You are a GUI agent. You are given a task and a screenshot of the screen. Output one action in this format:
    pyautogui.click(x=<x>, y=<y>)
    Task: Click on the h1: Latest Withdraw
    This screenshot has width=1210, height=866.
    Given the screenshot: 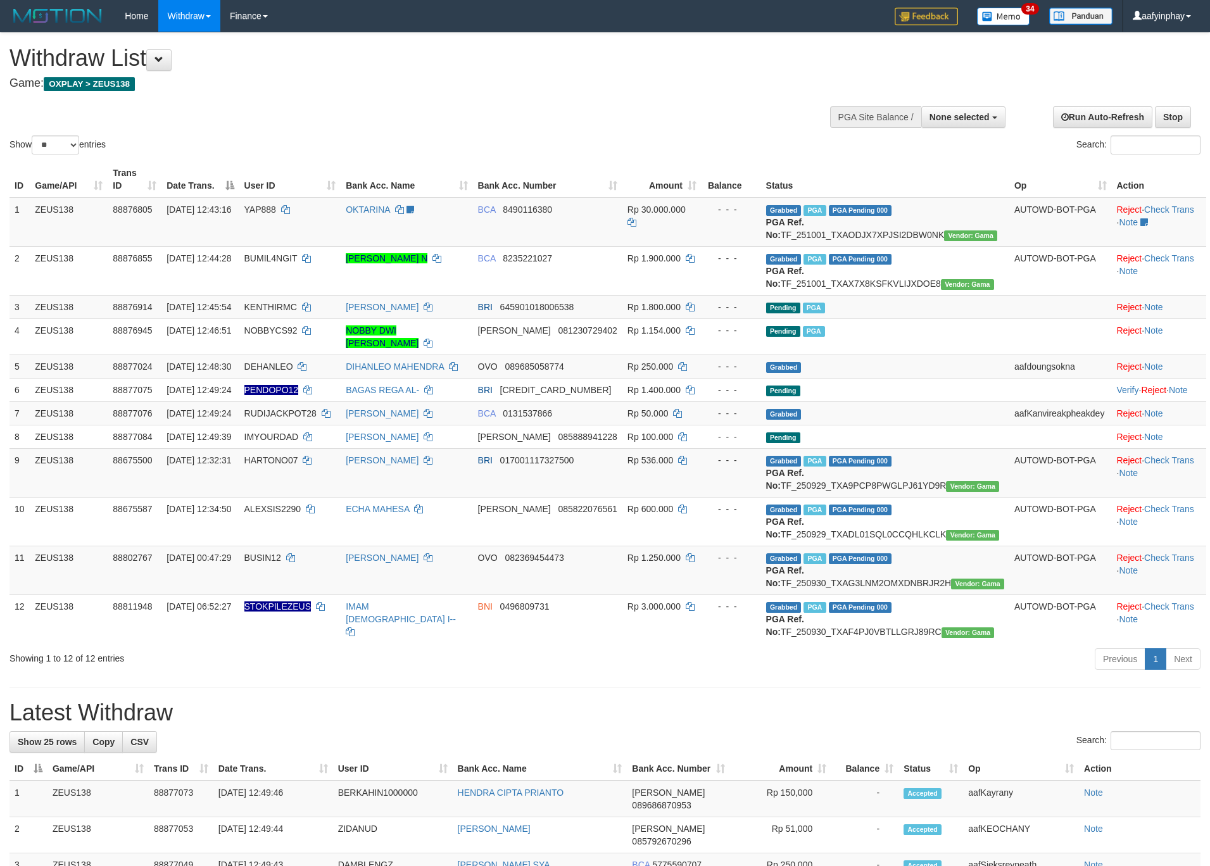 What is the action you would take?
    pyautogui.click(x=605, y=713)
    